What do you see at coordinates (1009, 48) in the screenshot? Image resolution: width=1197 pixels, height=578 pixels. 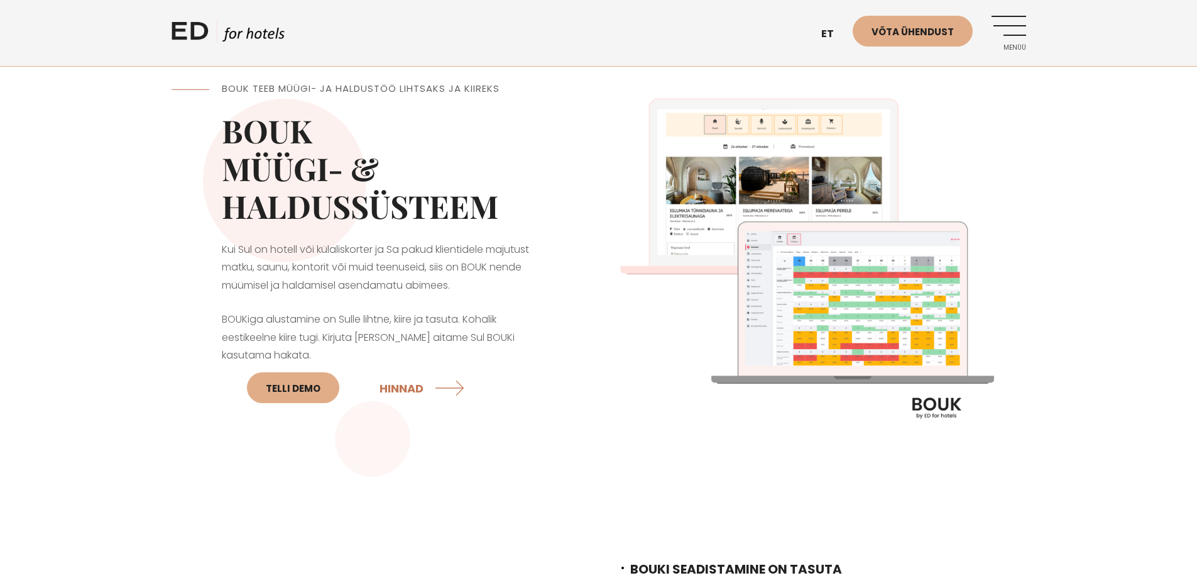 I see `span: Menüü` at bounding box center [1009, 48].